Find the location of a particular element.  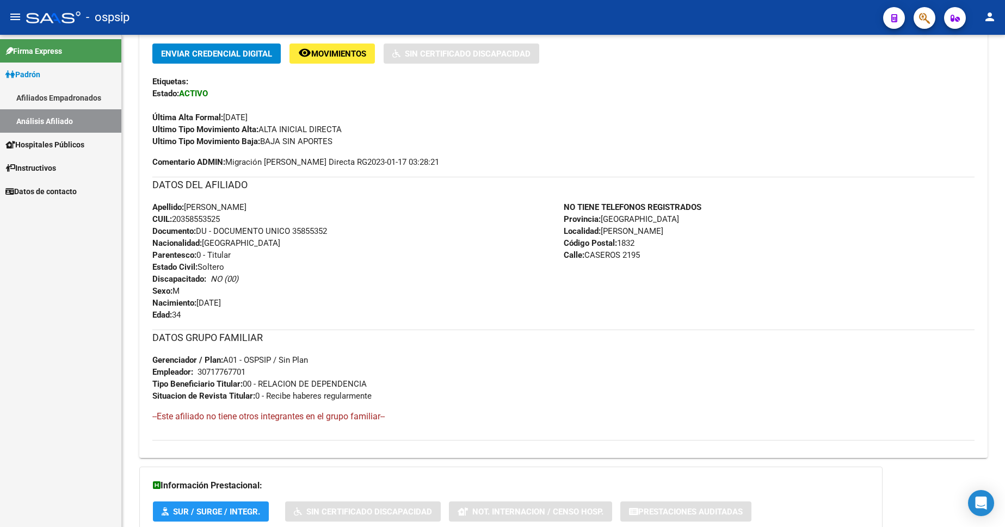

strong: CUIL: is located at coordinates (162, 219).